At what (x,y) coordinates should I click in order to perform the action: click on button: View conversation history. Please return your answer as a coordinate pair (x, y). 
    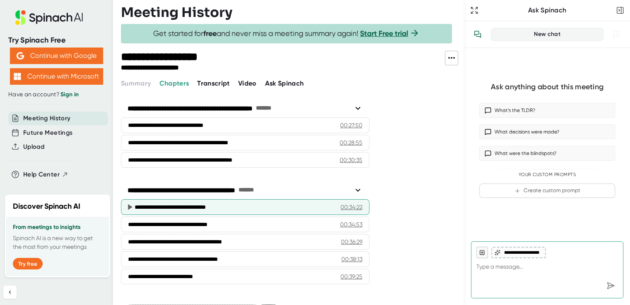
    Looking at the image, I should click on (477, 34).